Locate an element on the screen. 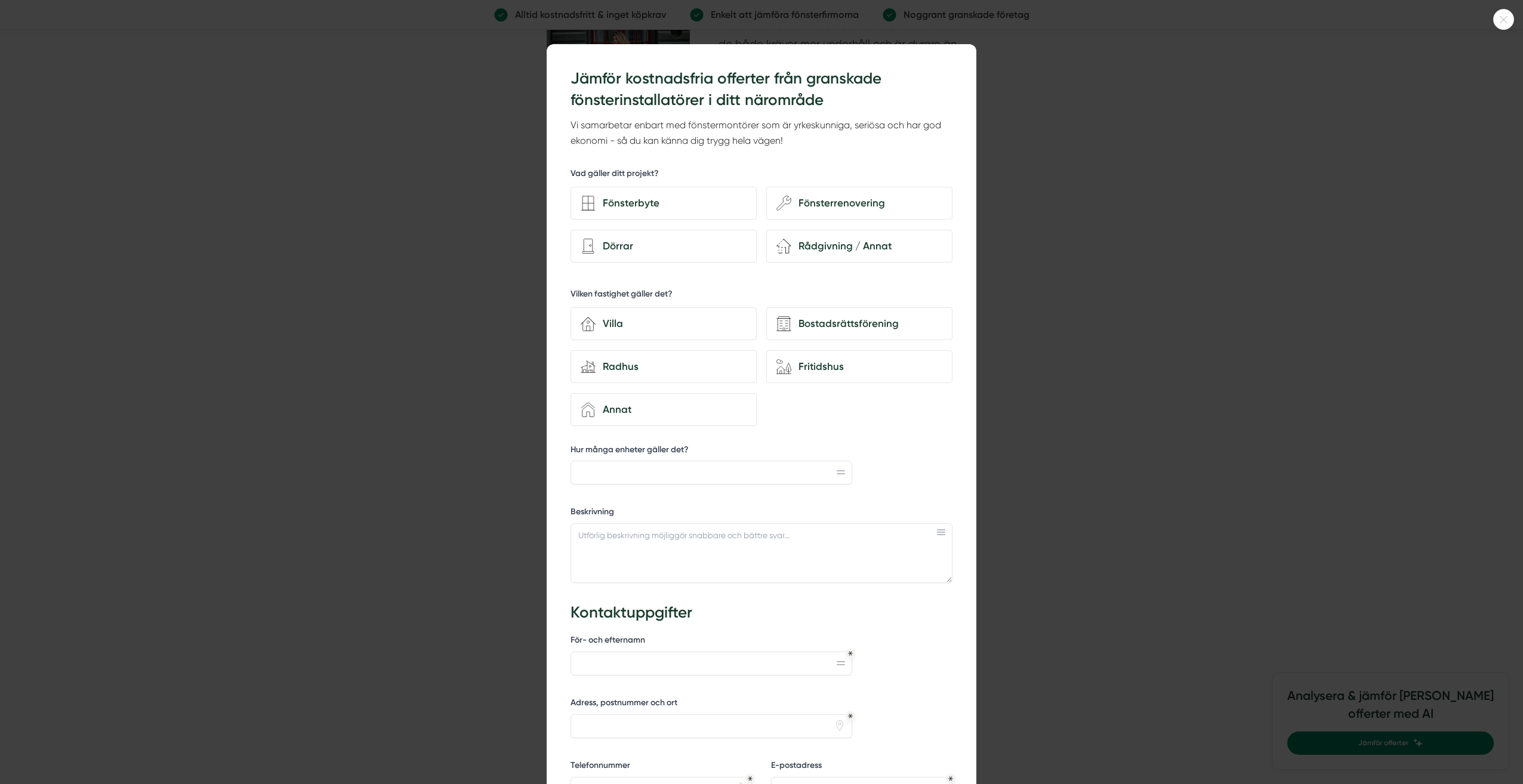  label: Adress, postnummer och ort is located at coordinates (711, 703).